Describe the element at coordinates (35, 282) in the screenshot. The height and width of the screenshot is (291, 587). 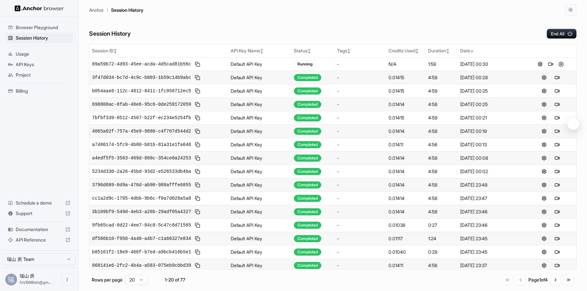
I see `span: fris1998tsh@gmail.com` at that location.